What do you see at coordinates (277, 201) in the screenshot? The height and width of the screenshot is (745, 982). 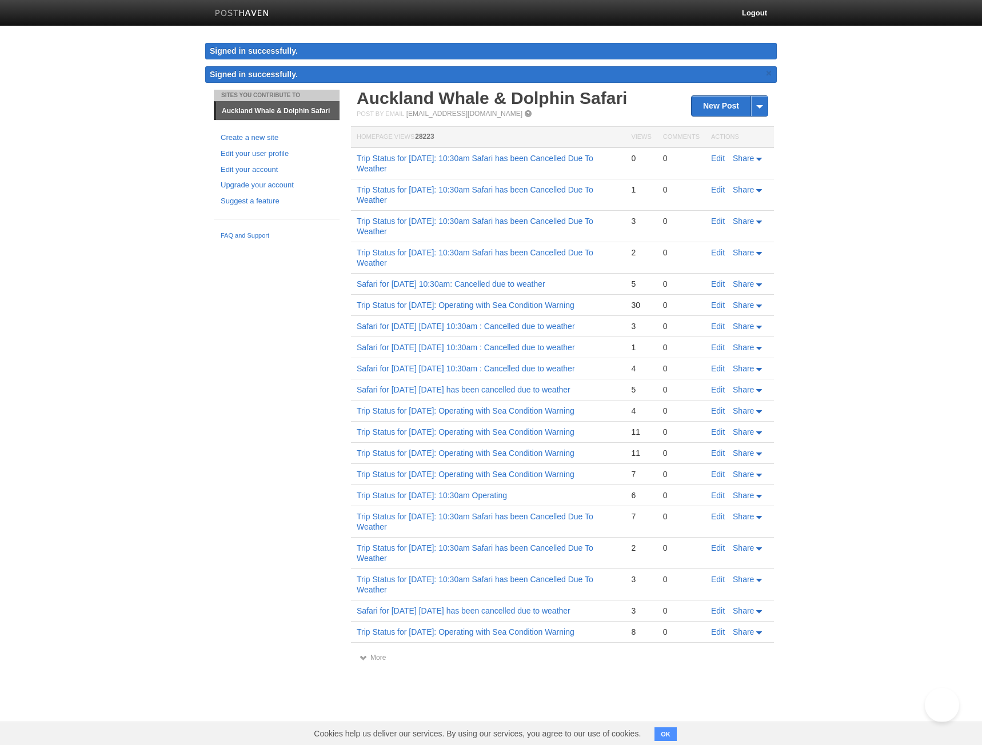 I see `a: Suggest a feature` at bounding box center [277, 201].